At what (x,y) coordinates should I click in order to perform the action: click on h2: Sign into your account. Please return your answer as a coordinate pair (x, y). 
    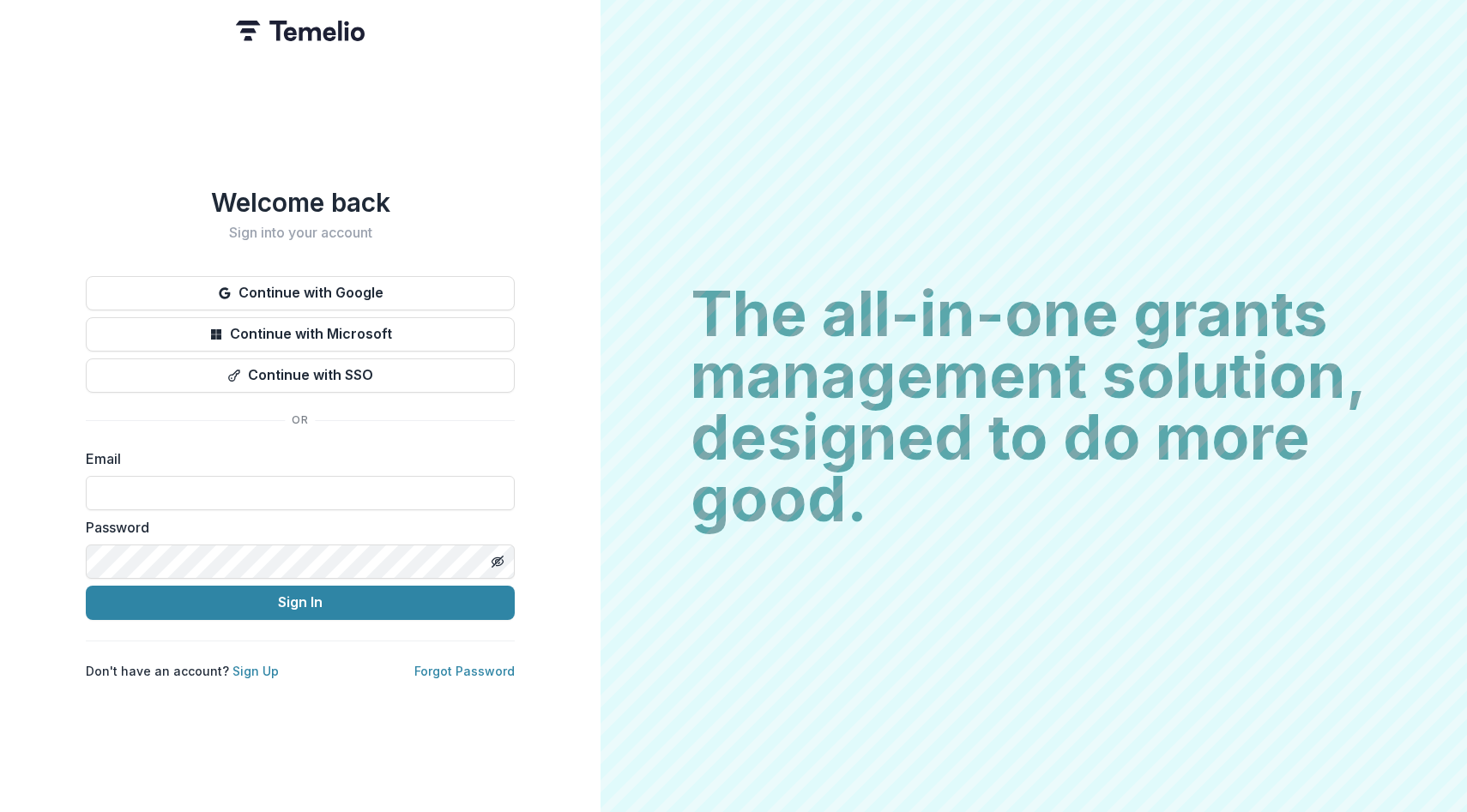
    Looking at the image, I should click on (300, 233).